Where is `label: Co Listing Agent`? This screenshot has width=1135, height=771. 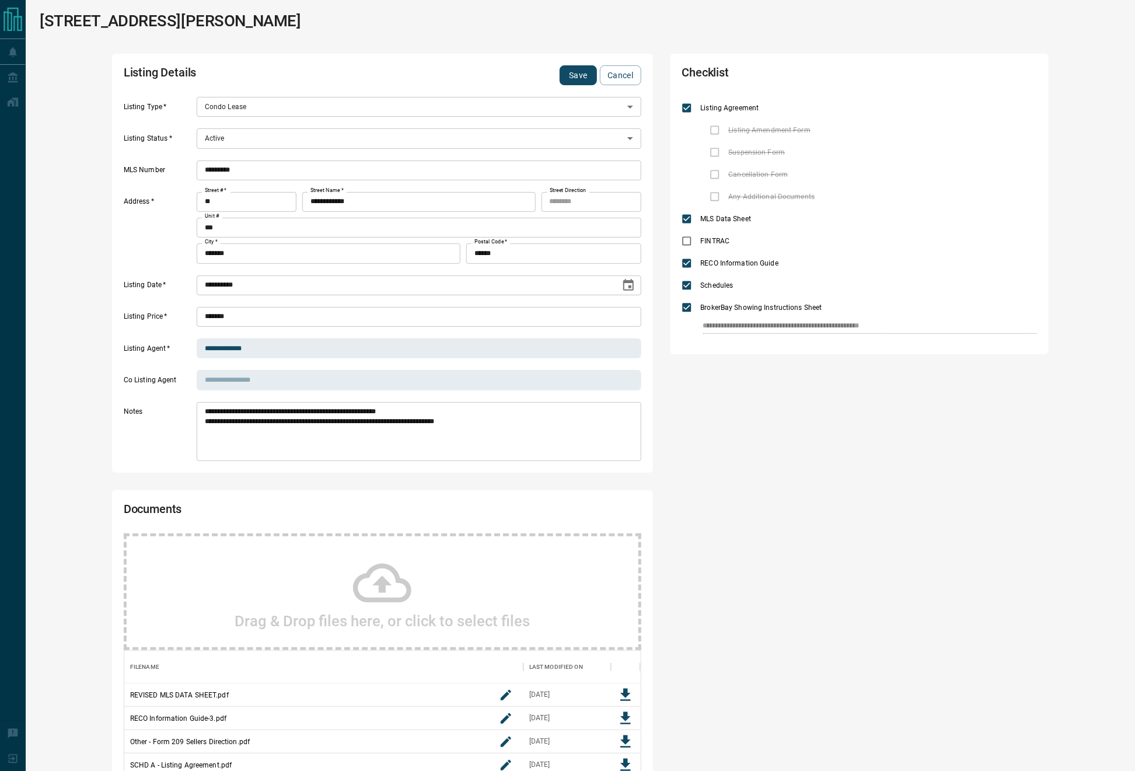 label: Co Listing Agent is located at coordinates (159, 383).